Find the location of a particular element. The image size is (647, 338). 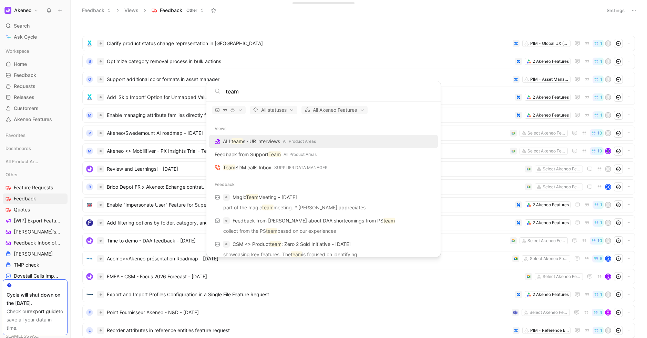

span: All Akeneo Features is located at coordinates (334, 110).